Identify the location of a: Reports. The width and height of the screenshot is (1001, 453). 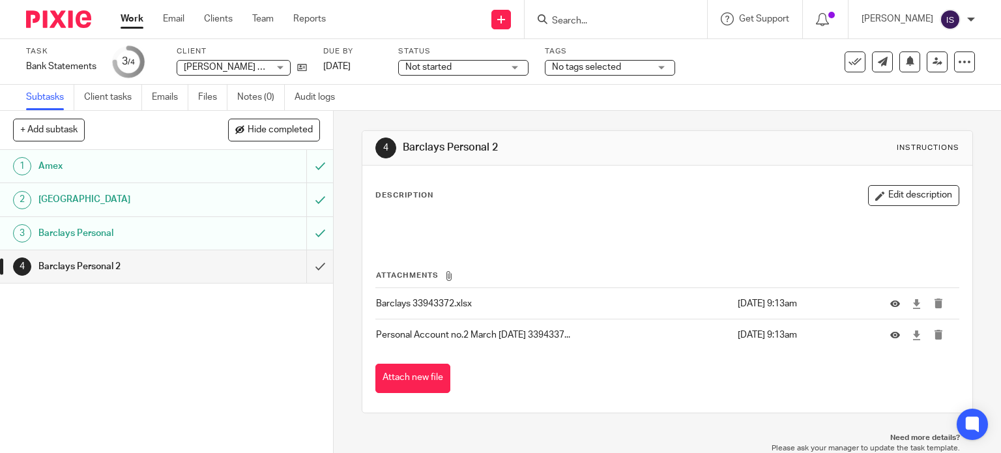
(310, 19).